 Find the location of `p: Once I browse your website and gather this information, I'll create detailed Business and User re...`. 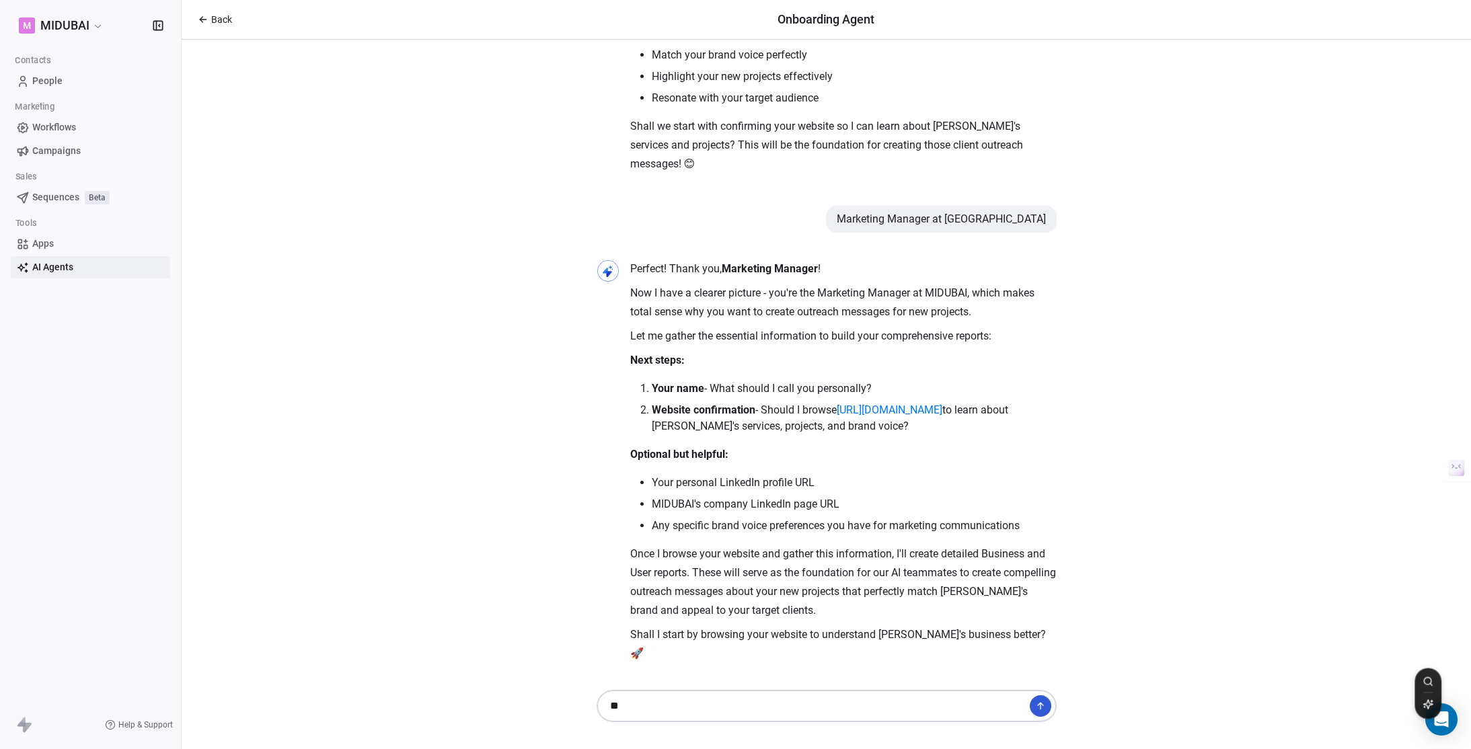

p: Once I browse your website and gather this information, I'll create detailed Business and User re... is located at coordinates (844, 583).